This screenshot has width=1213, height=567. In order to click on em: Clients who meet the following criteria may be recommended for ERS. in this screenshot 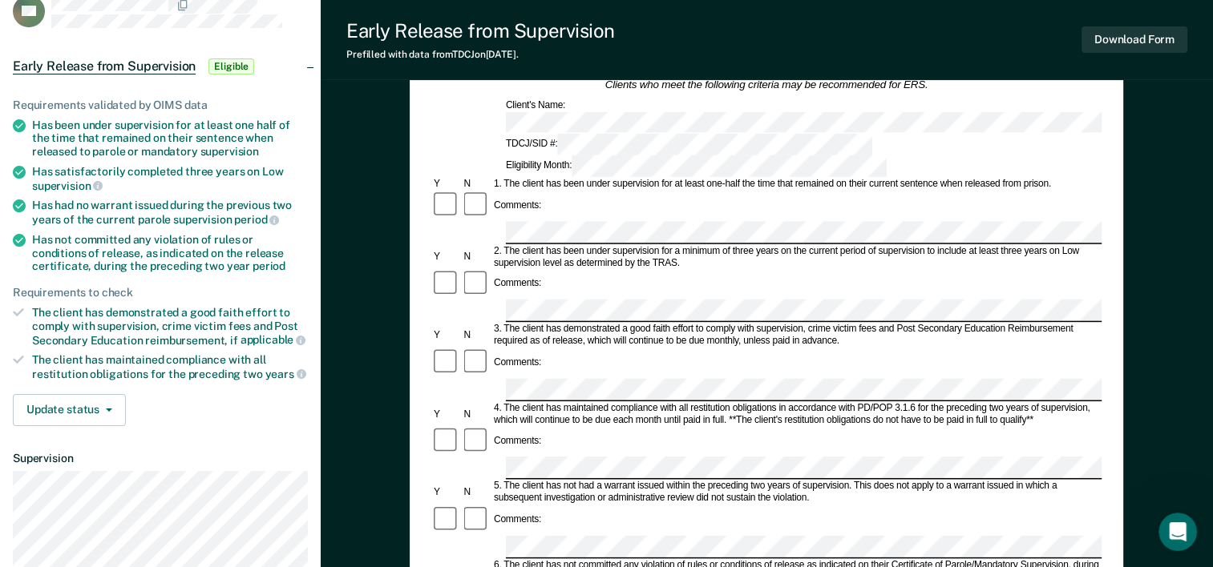, I will do `click(766, 84)`.